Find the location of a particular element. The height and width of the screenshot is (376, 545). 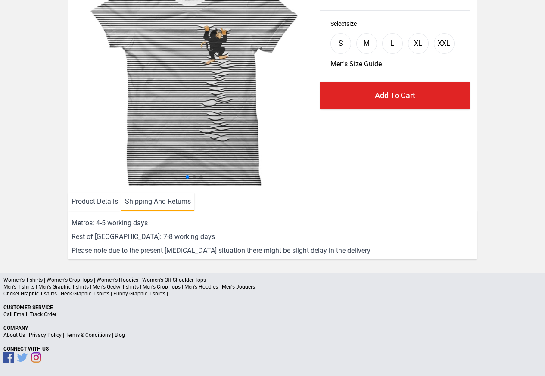

p: Metros: 4-5 working days is located at coordinates (272, 223).